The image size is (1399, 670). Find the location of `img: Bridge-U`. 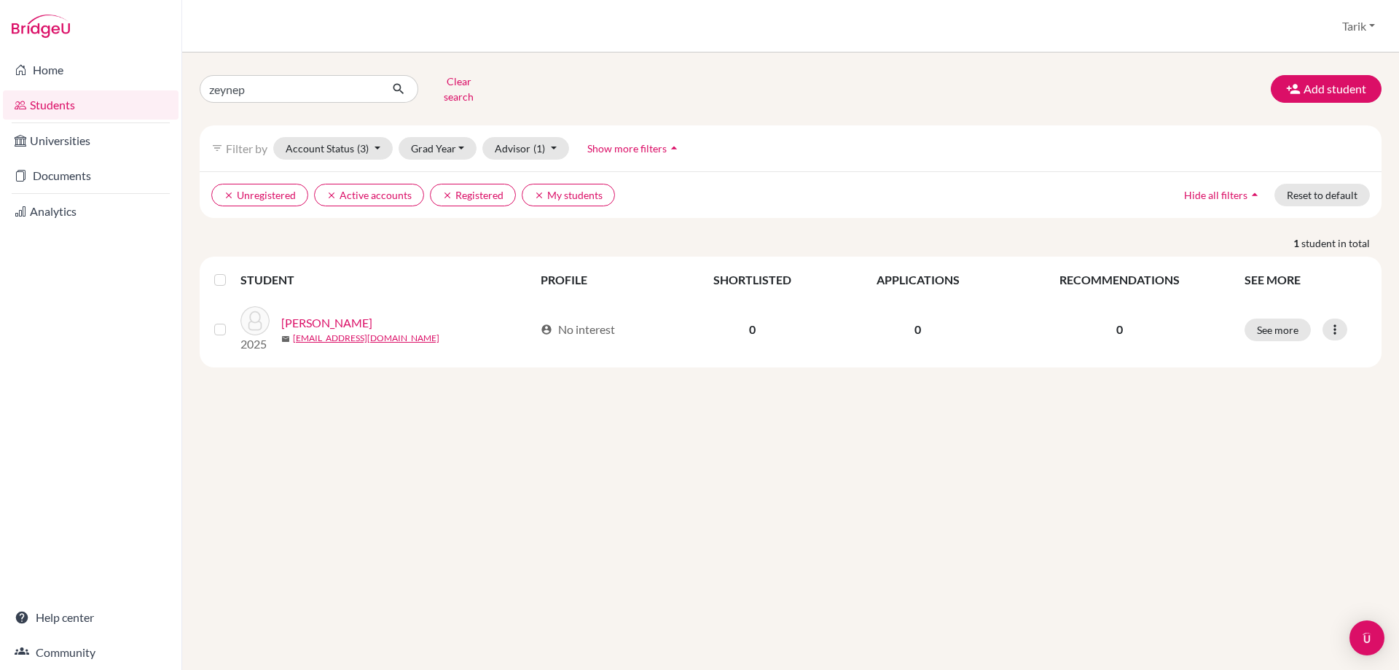

img: Bridge-U is located at coordinates (41, 26).